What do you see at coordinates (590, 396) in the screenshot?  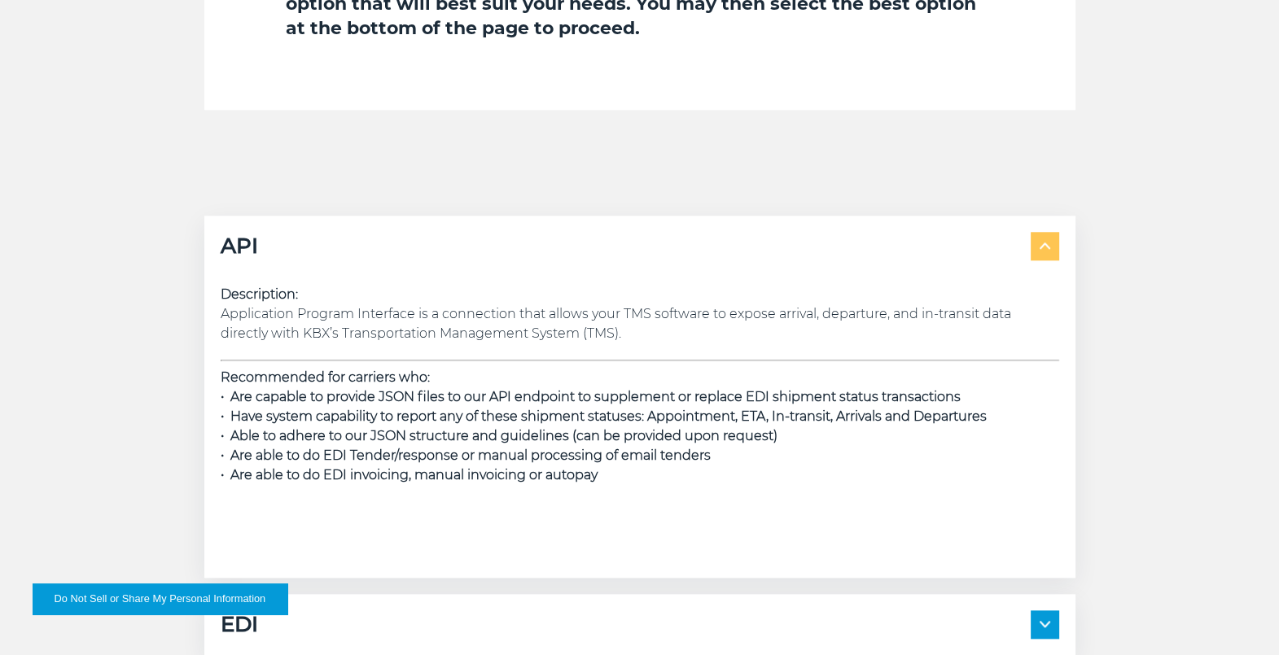 I see `span: • Are capable to provide JSON files to our API endpoint to supplement or replace EDI shipment sta...` at bounding box center [590, 396].